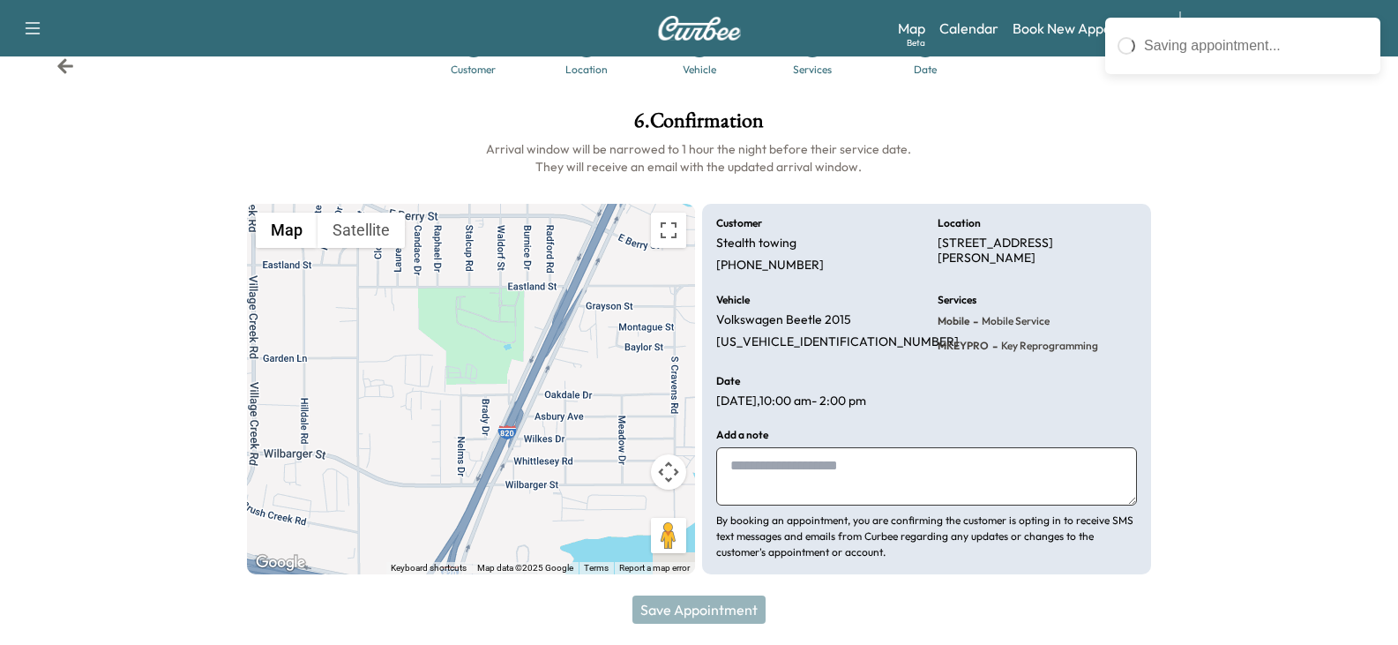 Image resolution: width=1398 pixels, height=645 pixels. I want to click on a: Terms (opens in new tab), so click(596, 567).